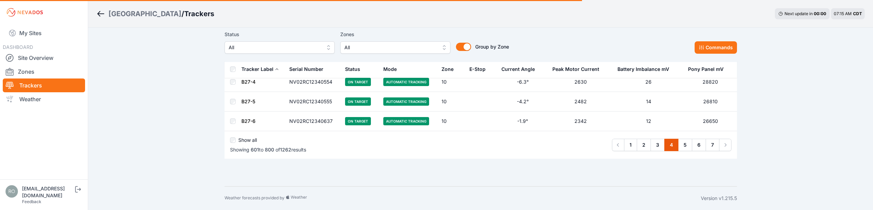 This screenshot has width=873, height=210. I want to click on button: Current Angle, so click(521, 69).